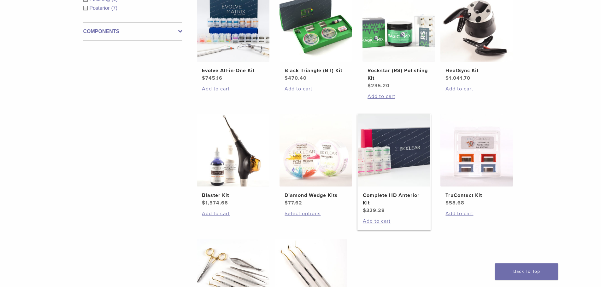 The image size is (601, 287). I want to click on bdi: 745.16, so click(212, 78).